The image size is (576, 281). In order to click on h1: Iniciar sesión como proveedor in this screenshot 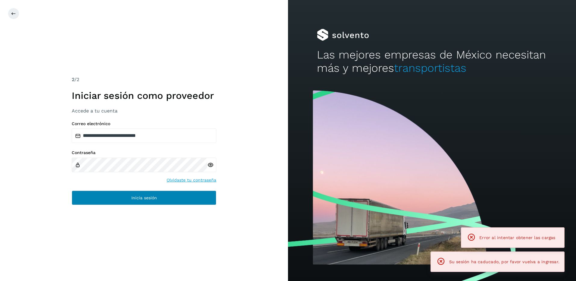, I will do `click(144, 96)`.